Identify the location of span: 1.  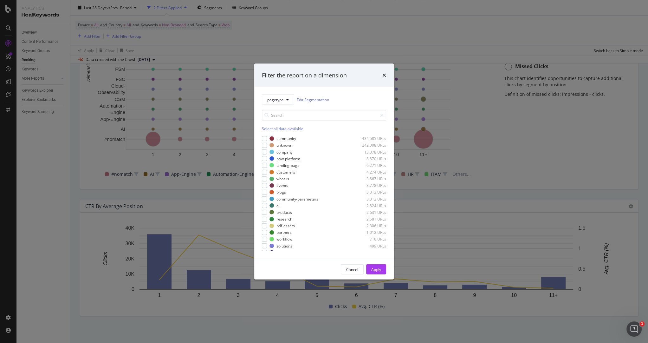
(642, 324).